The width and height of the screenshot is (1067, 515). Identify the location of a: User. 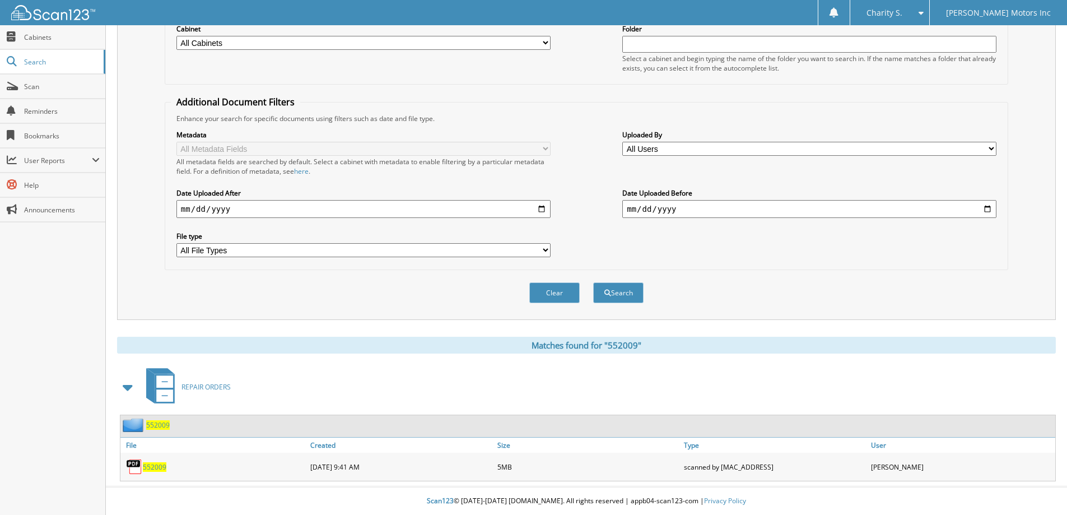
(961, 445).